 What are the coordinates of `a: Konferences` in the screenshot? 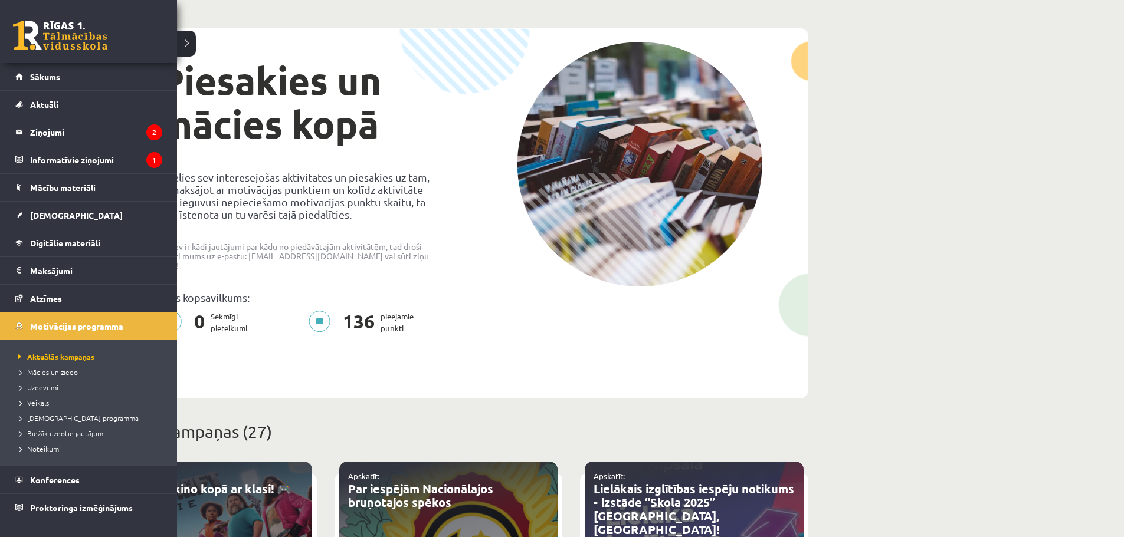 It's located at (88, 480).